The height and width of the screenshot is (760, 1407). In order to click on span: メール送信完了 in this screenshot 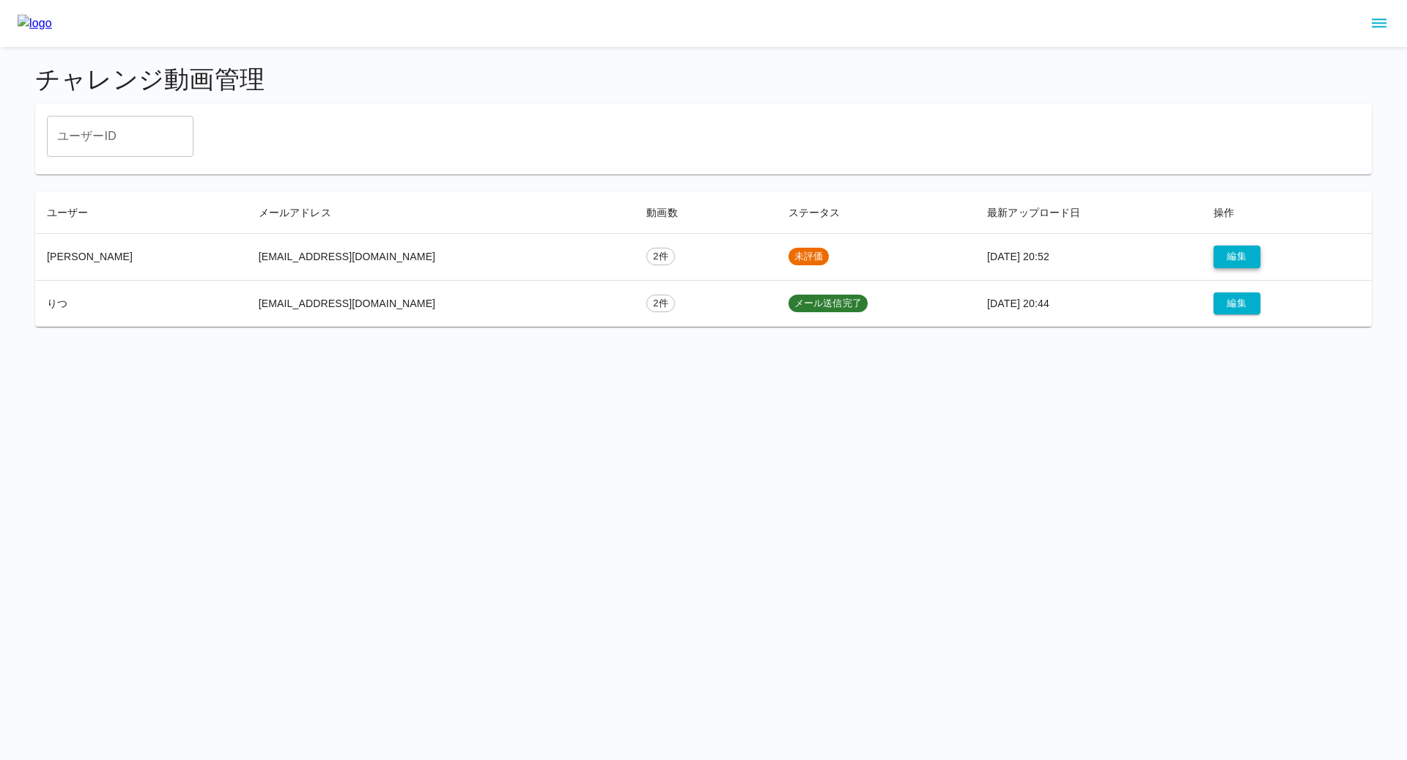, I will do `click(828, 303)`.